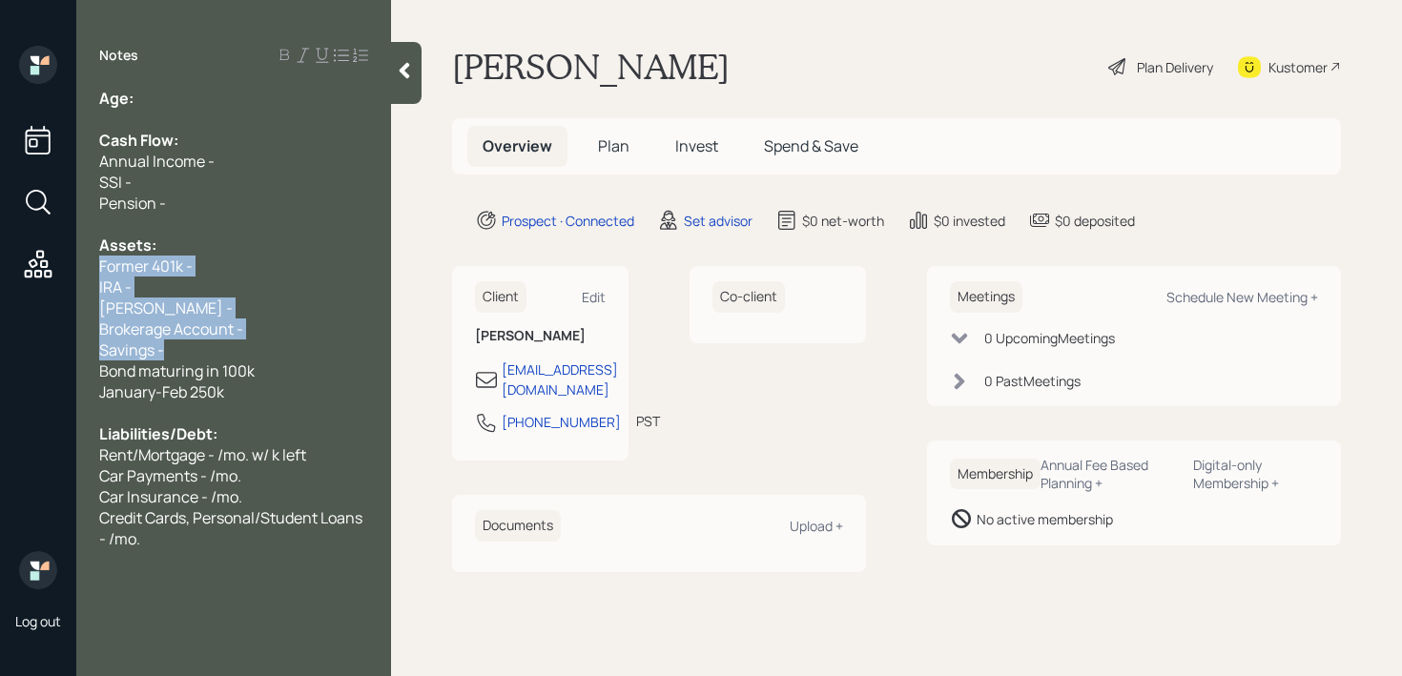  Describe the element at coordinates (995, 474) in the screenshot. I see `h6: Membership` at that location.